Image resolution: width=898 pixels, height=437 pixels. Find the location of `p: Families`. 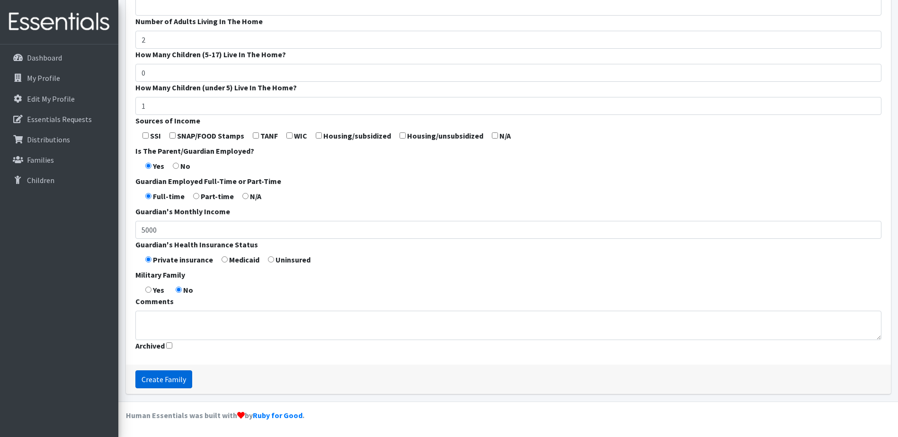

p: Families is located at coordinates (40, 160).